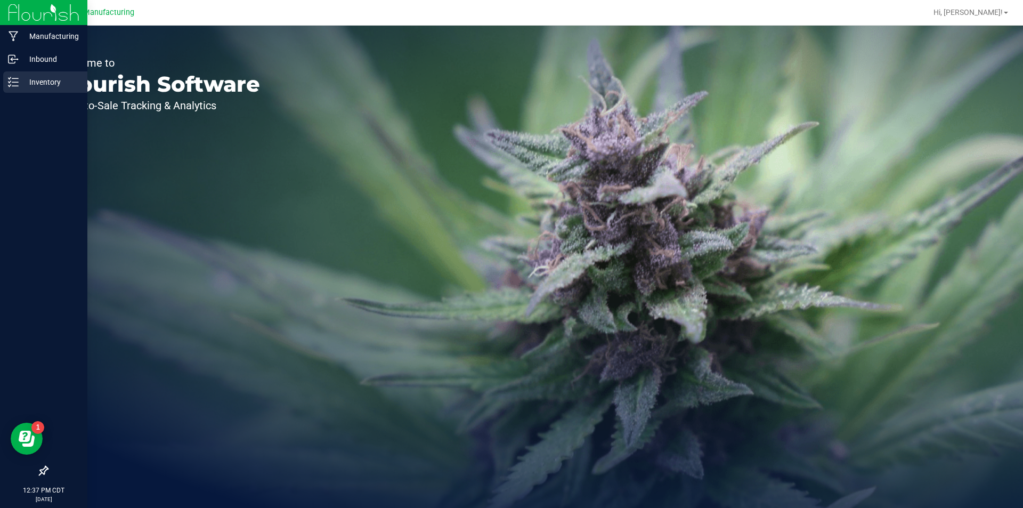 This screenshot has width=1023, height=508. I want to click on inline-svg: Manufacturing, so click(13, 36).